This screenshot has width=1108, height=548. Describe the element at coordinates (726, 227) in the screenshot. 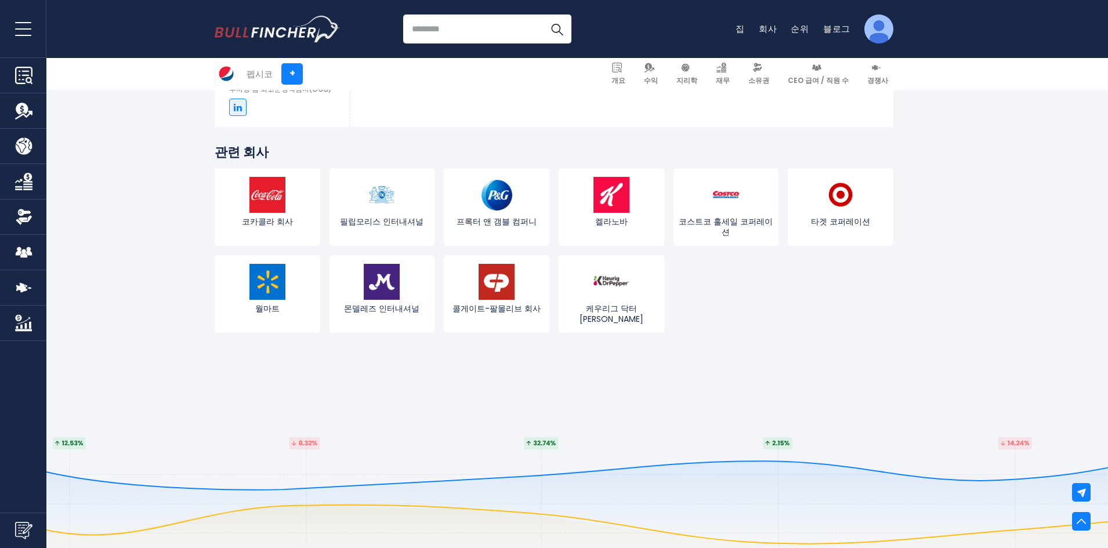

I see `font: 코스트코 홀세일 코퍼레이션` at that location.